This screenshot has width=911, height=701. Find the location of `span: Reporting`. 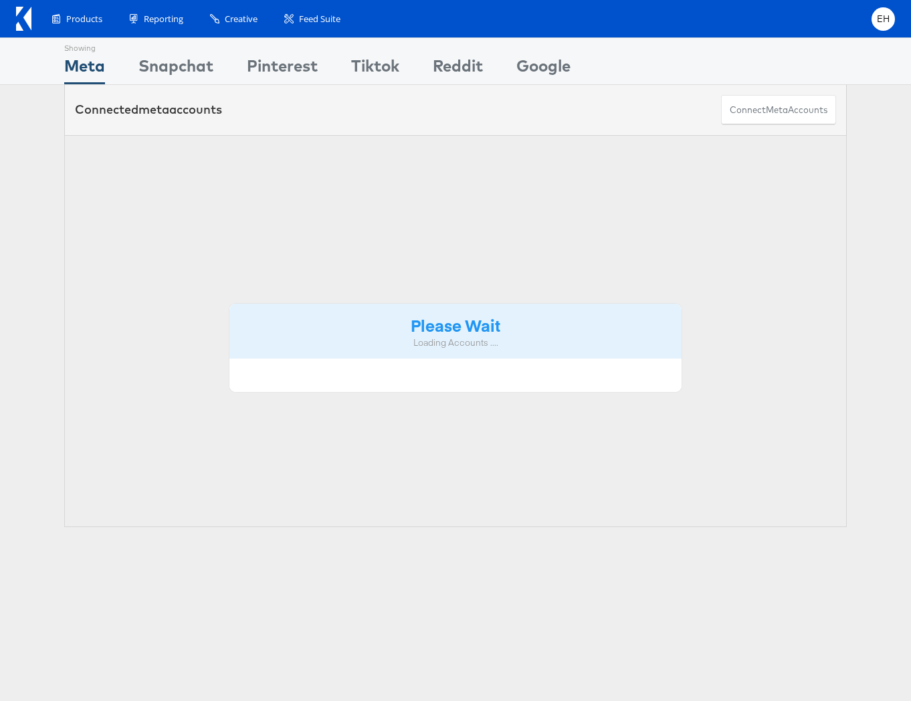

span: Reporting is located at coordinates (163, 19).